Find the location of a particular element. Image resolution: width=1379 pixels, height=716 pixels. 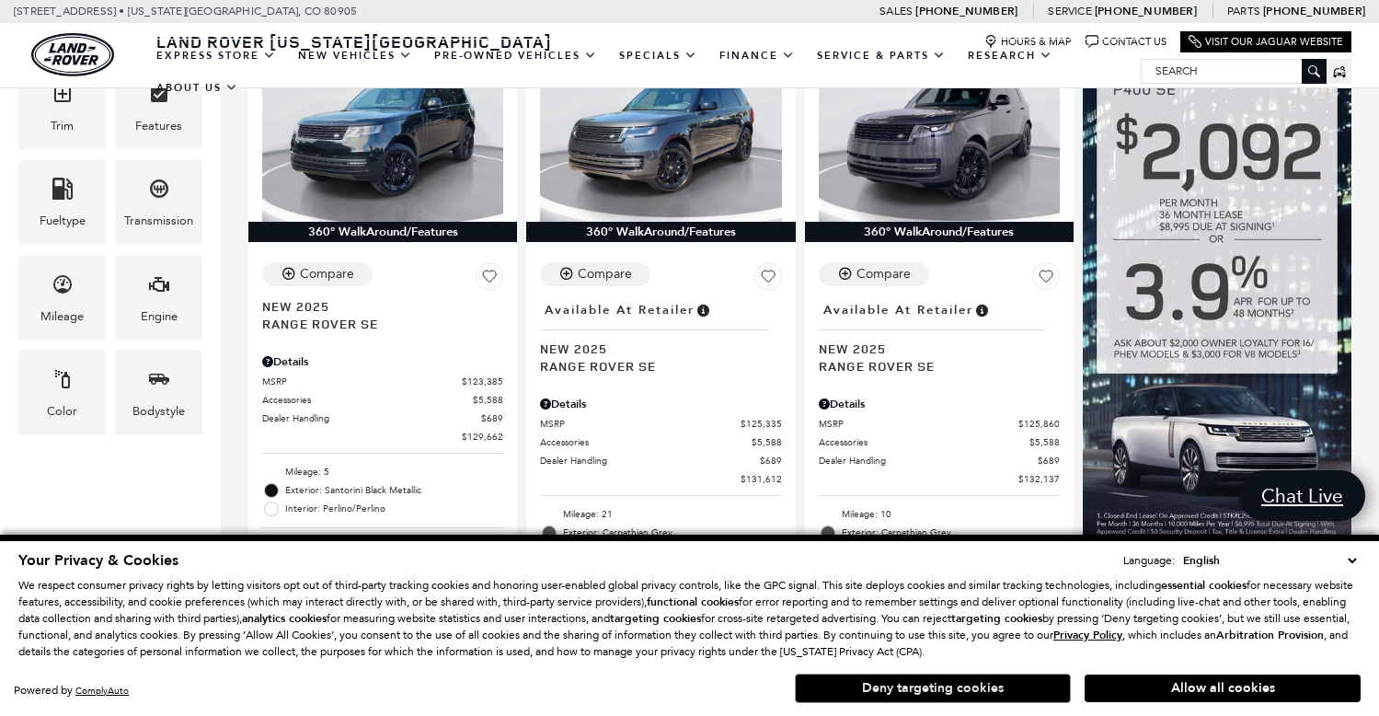

span: $131,612 is located at coordinates (761, 478).